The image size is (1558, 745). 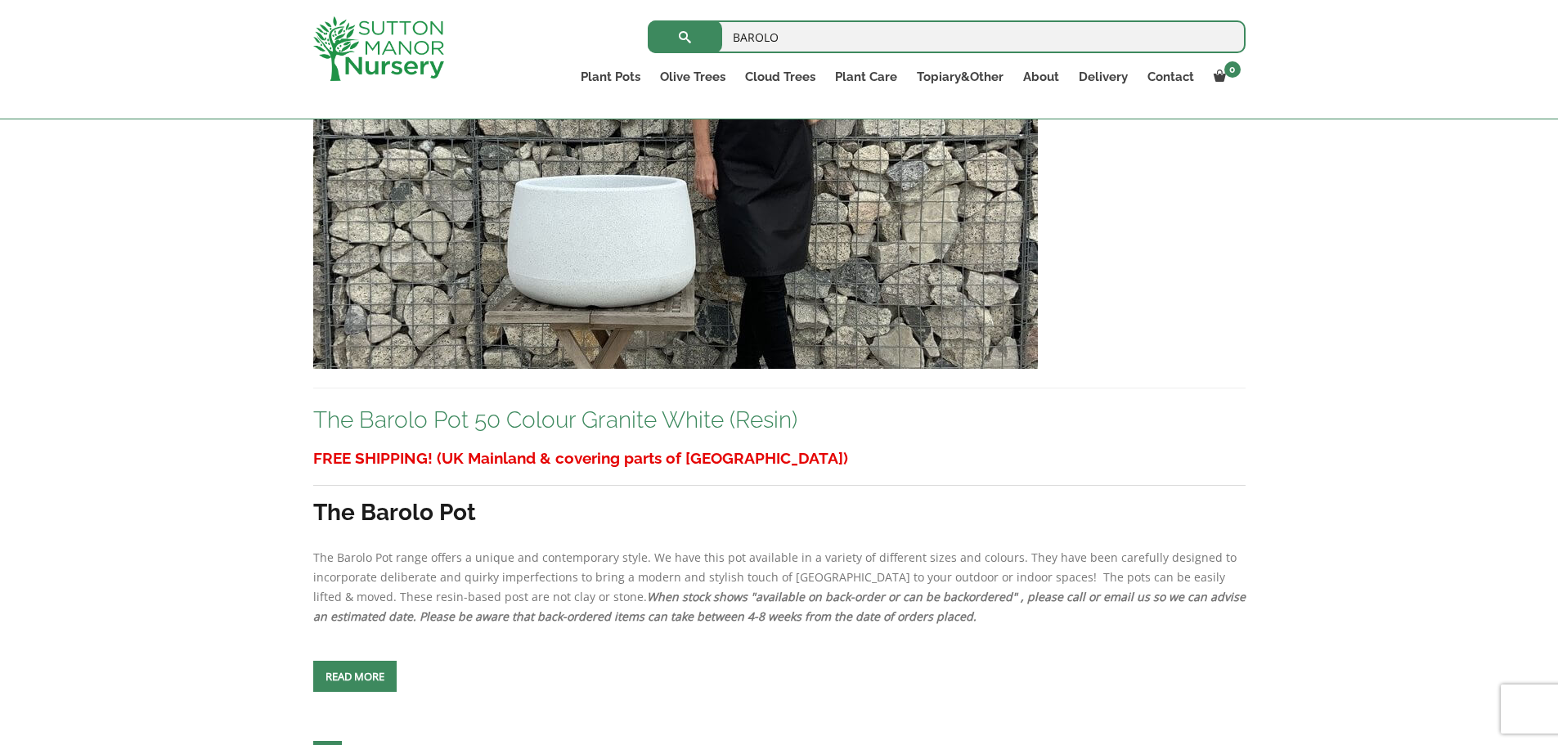 What do you see at coordinates (693, 77) in the screenshot?
I see `a: Olive Trees` at bounding box center [693, 77].